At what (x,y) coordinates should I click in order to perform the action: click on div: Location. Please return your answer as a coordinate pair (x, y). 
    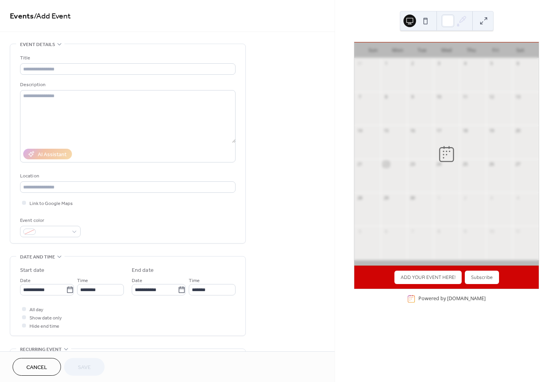
    Looking at the image, I should click on (127, 176).